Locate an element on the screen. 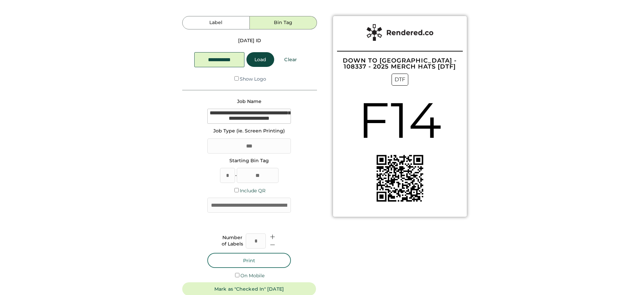  div: Job Name is located at coordinates (249, 102).